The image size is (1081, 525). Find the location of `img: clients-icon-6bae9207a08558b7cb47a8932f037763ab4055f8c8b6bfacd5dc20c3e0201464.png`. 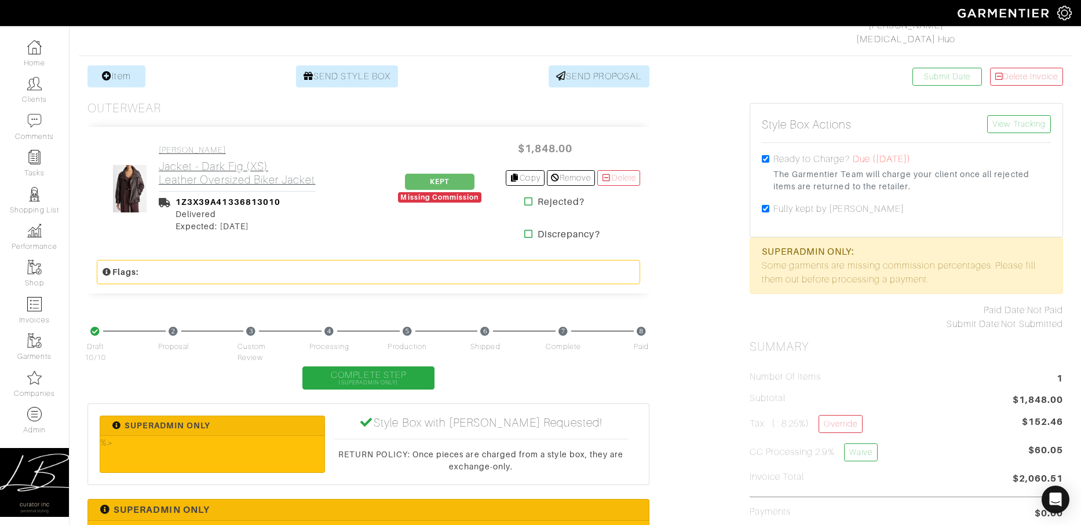

img: clients-icon-6bae9207a08558b7cb47a8932f037763ab4055f8c8b6bfacd5dc20c3e0201464.png is located at coordinates (34, 83).